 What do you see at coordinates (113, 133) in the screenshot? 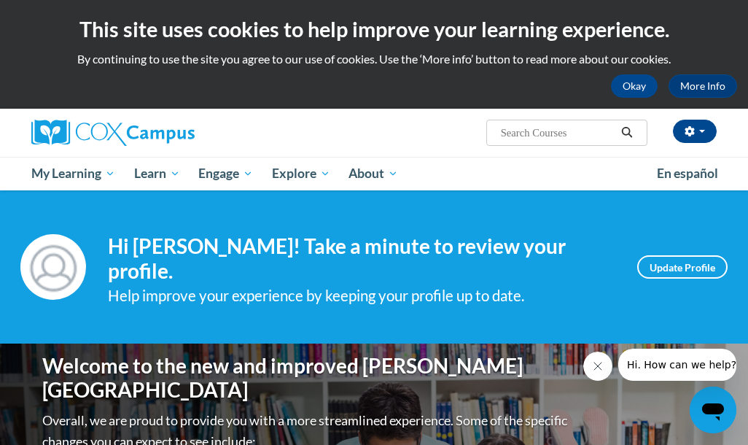
I see `img: Cox Campus` at bounding box center [113, 133].